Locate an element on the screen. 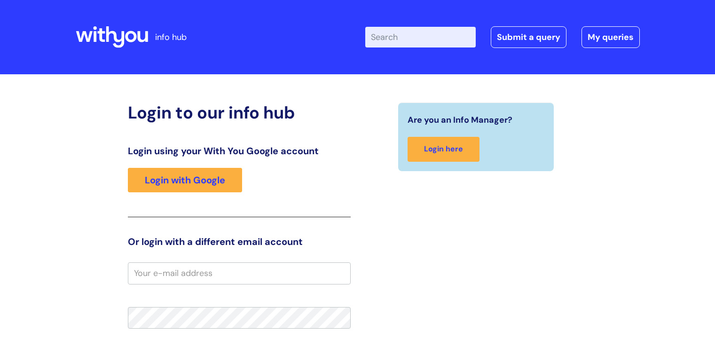 This screenshot has height=347, width=715. a: Submit a query is located at coordinates (528, 37).